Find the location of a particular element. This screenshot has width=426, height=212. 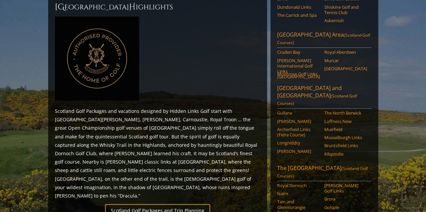

a: Dundonald Links is located at coordinates (298, 7).